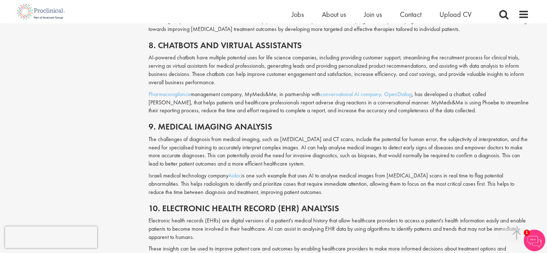  Describe the element at coordinates (339, 103) in the screenshot. I see `p: management company, MyMeds&Me, in partnership with , has developed a chatbot, called [PERSON_NAME...` at that location.